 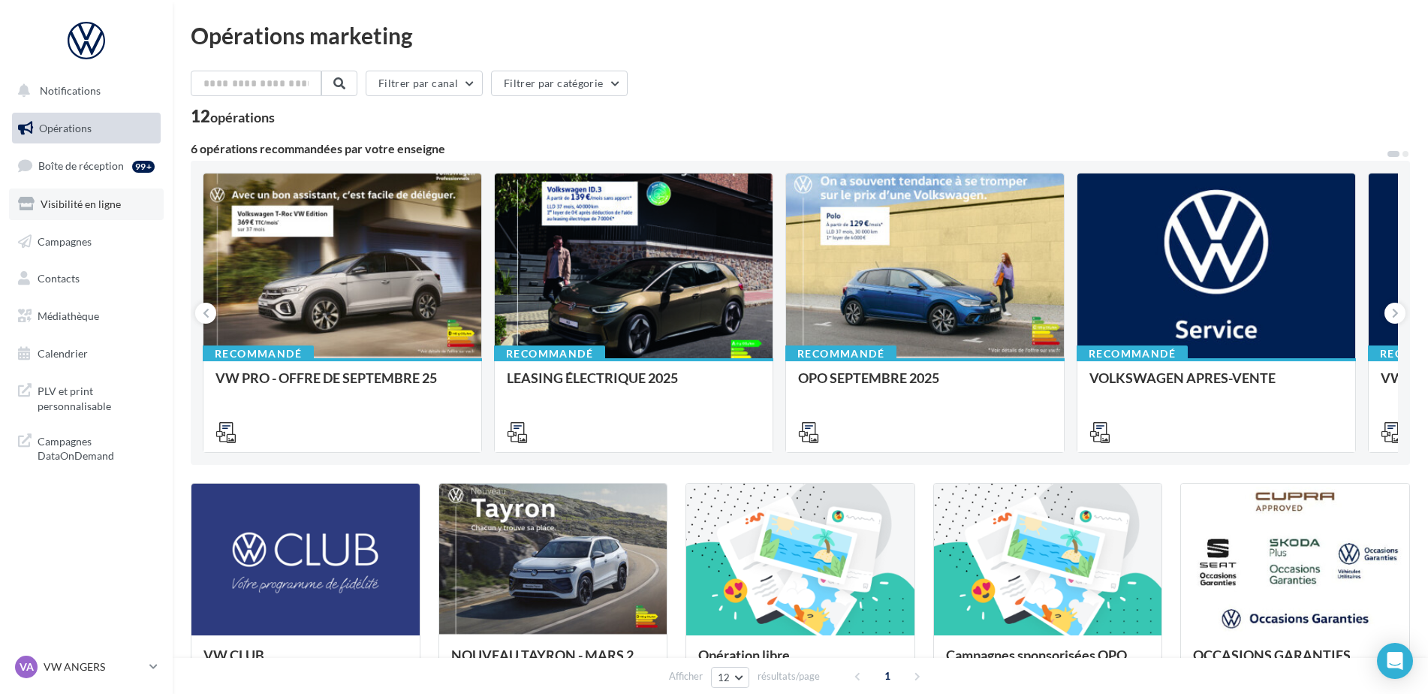 I want to click on a: Calendrier, so click(x=86, y=354).